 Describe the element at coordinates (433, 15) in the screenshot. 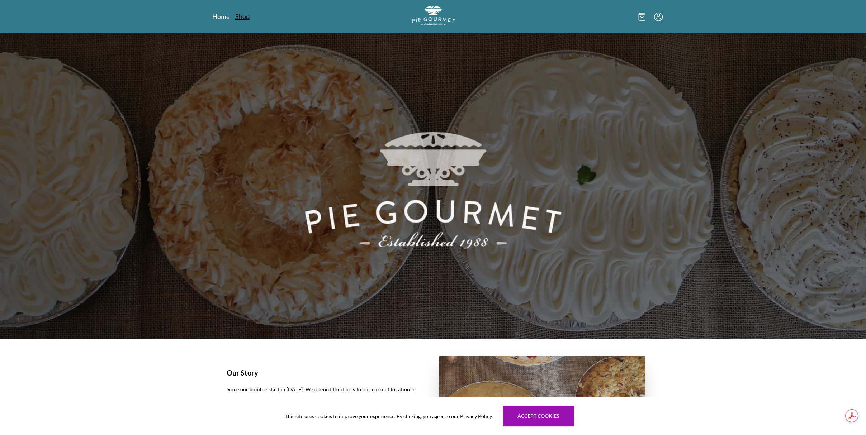

I see `img: logo` at that location.